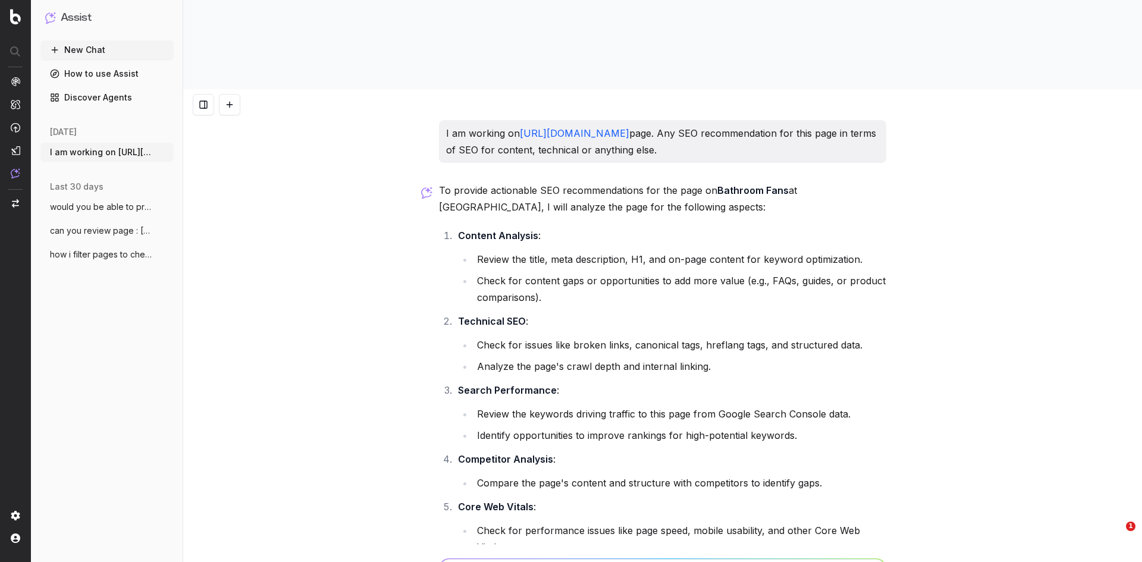 The width and height of the screenshot is (1142, 562). Describe the element at coordinates (15, 538) in the screenshot. I see `img: My account` at that location.